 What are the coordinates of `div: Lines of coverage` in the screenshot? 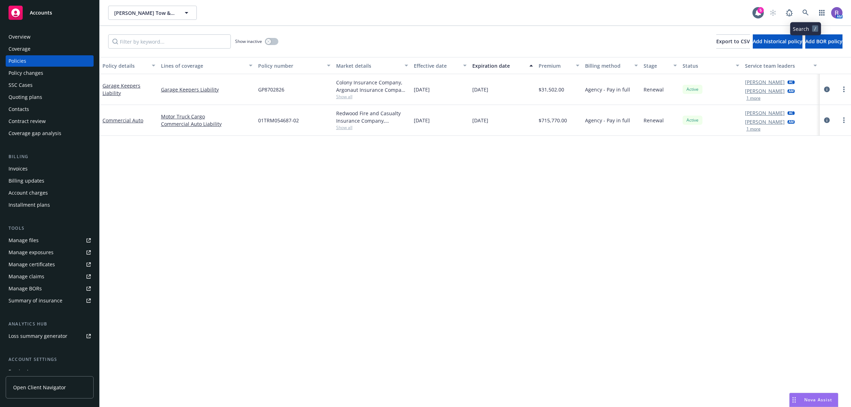 It's located at (203, 66).